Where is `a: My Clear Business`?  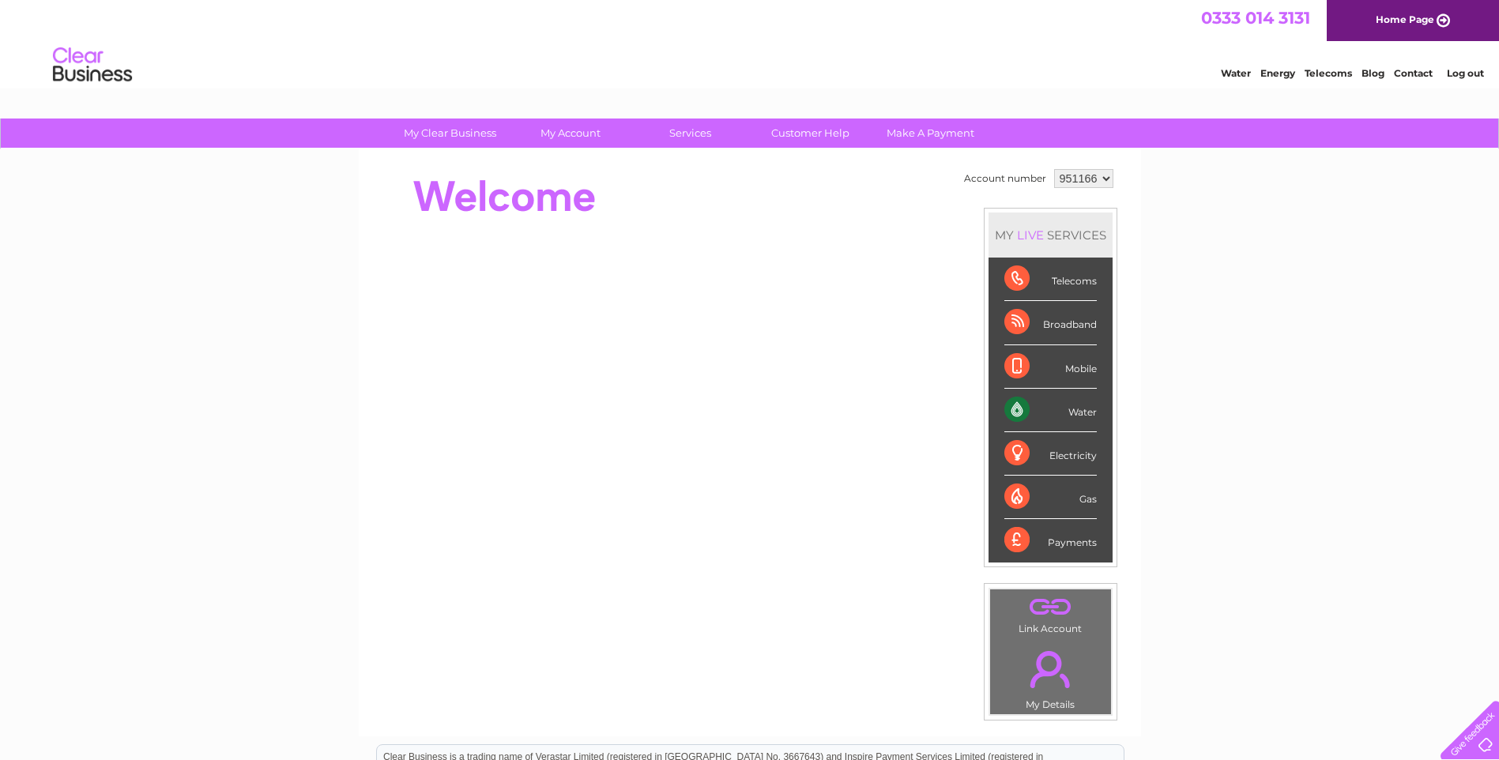
a: My Clear Business is located at coordinates (450, 133).